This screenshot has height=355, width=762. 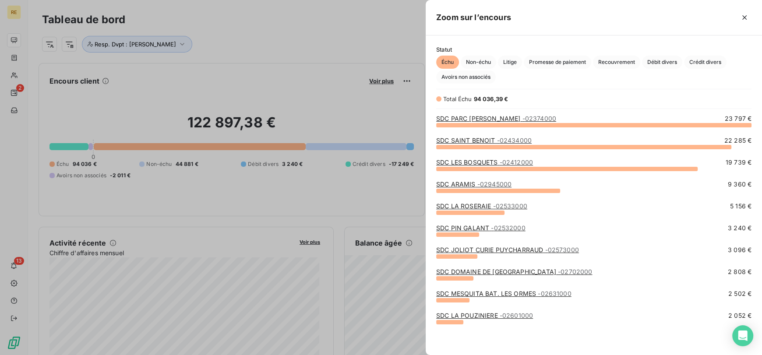 What do you see at coordinates (740, 316) in the screenshot?
I see `span: 2 052 €` at bounding box center [740, 316].